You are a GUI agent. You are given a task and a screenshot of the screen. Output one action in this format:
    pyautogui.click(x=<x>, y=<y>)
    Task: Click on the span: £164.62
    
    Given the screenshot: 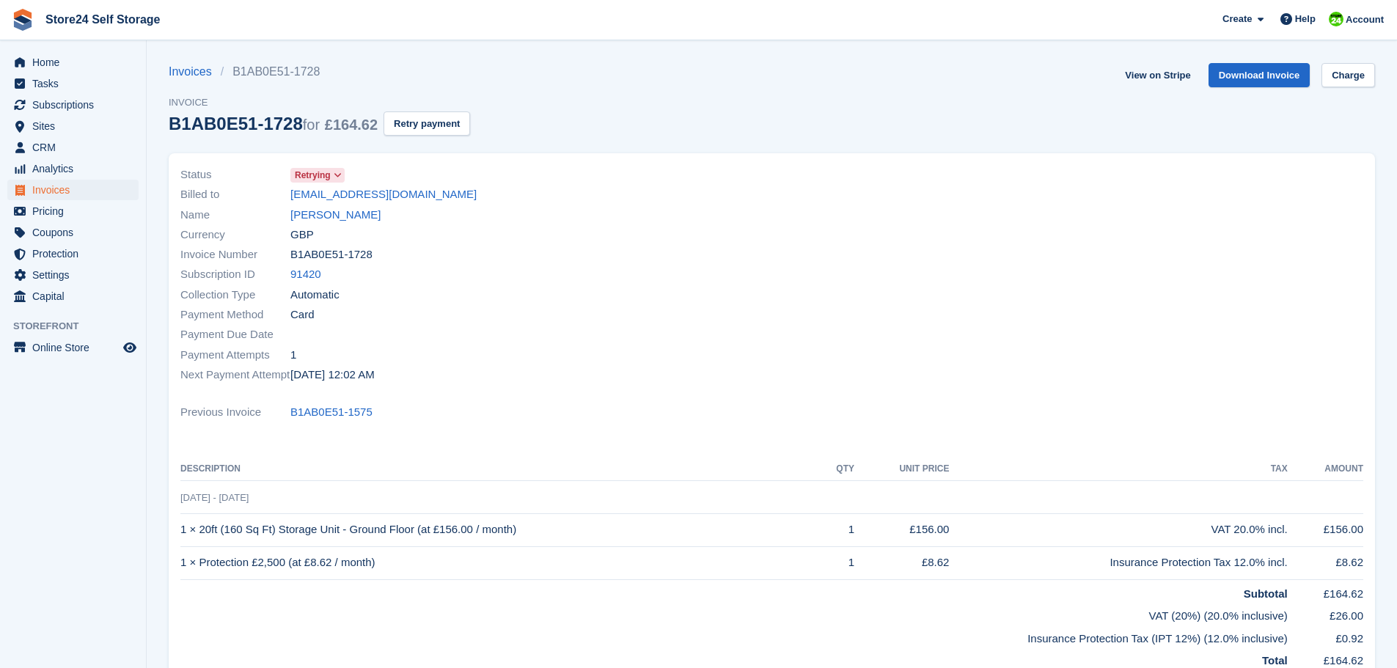 What is the action you would take?
    pyautogui.click(x=351, y=125)
    